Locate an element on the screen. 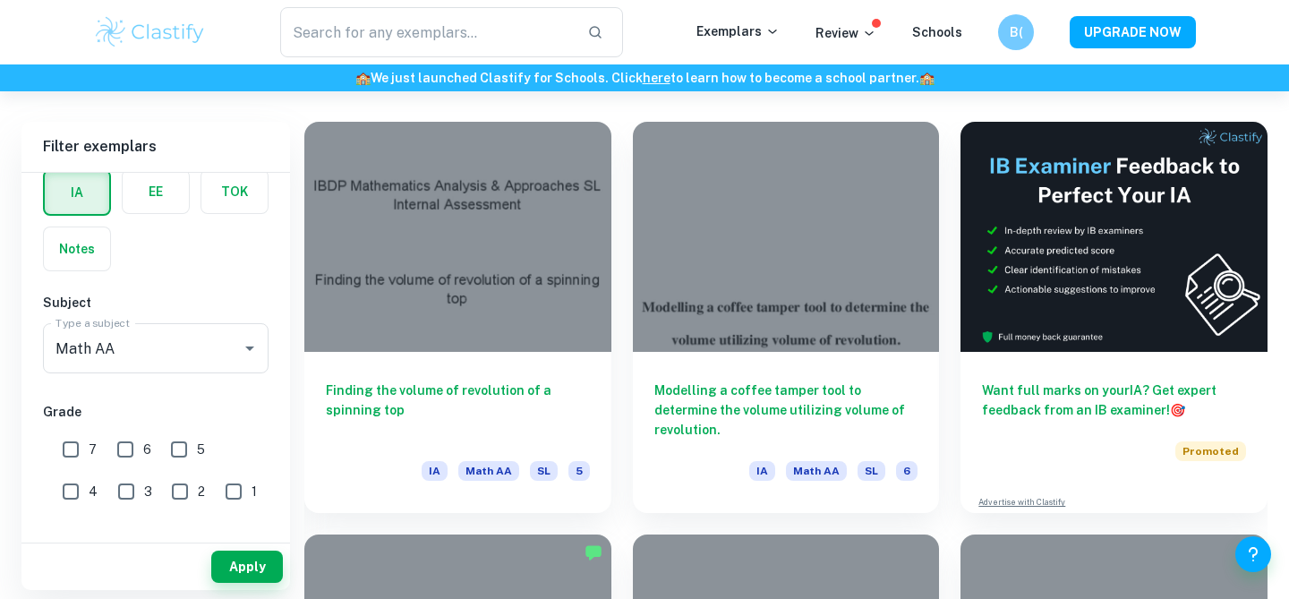  span: 3 is located at coordinates (148, 491).